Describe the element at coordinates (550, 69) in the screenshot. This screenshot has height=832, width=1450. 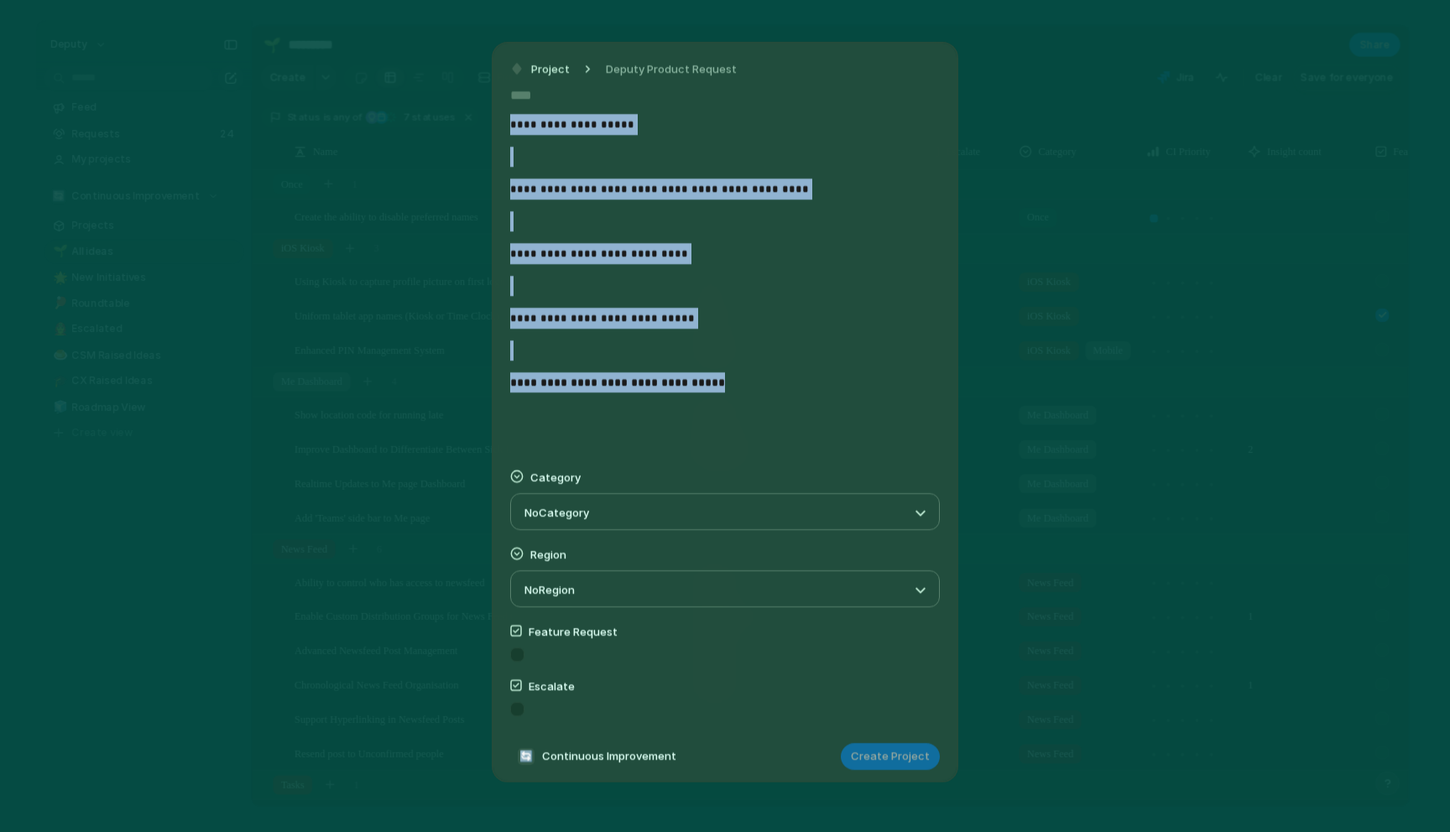
I see `span: Project` at that location.